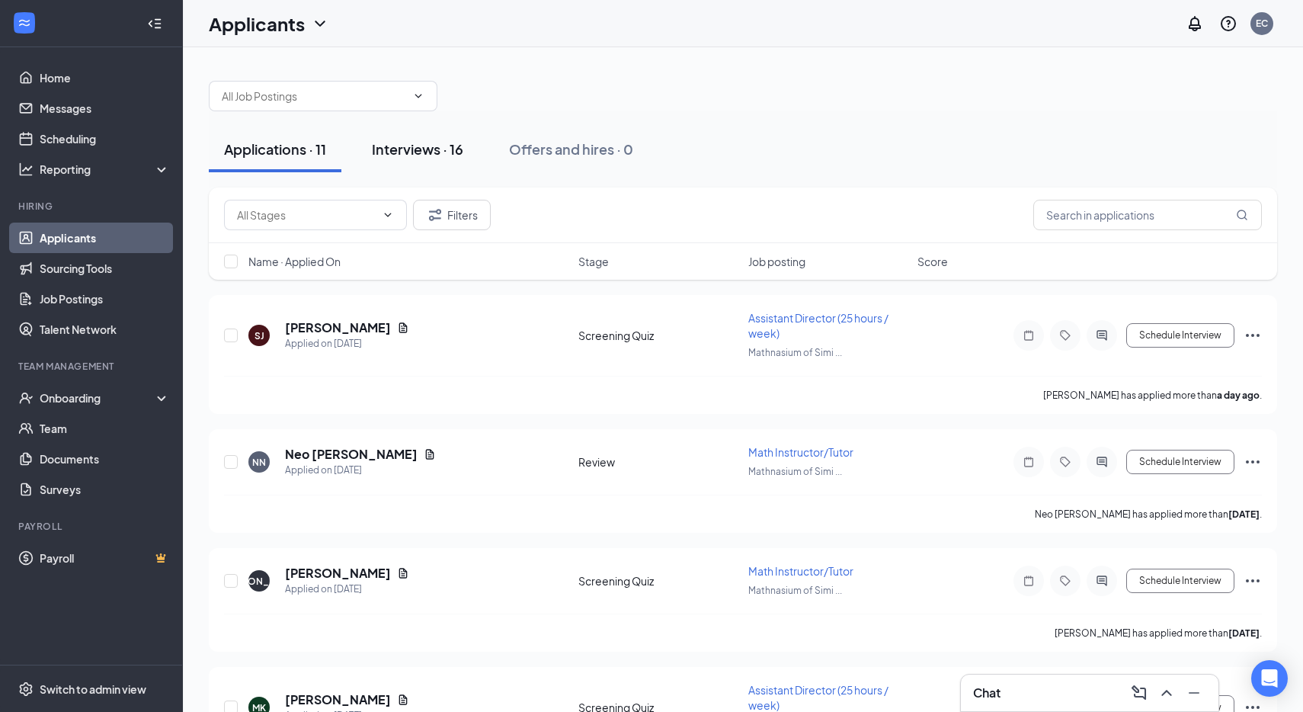  Describe the element at coordinates (314, 96) in the screenshot. I see `input: All Job Postings` at that location.